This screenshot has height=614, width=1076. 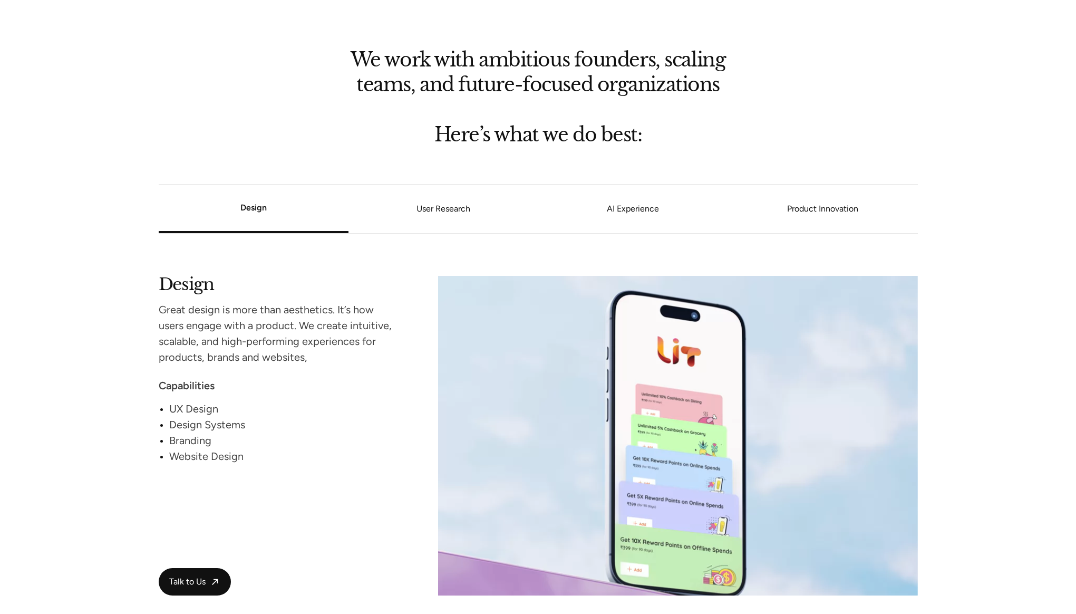 I want to click on div: UX Design, so click(x=284, y=409).